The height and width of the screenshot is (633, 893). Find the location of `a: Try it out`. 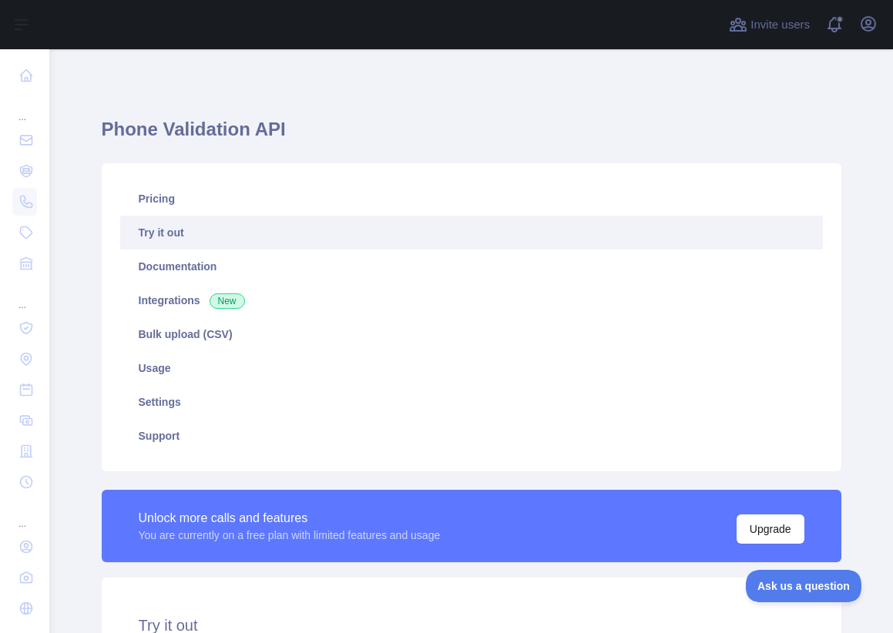

a: Try it out is located at coordinates (471, 233).